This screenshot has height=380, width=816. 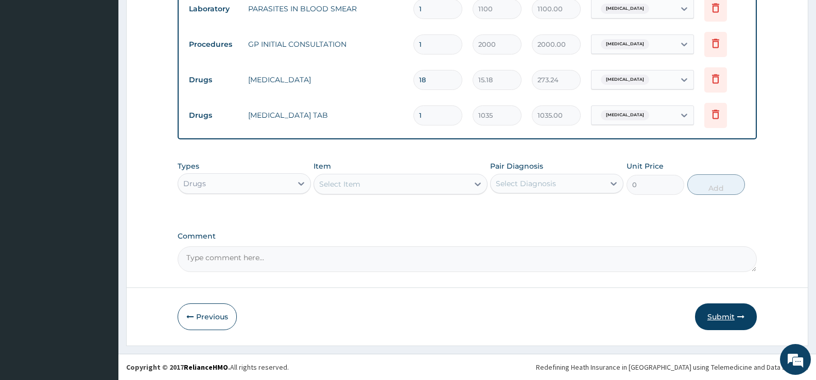 What do you see at coordinates (30, 64) in the screenshot?
I see `img: d_794563401_company_1708531726252_794563401` at bounding box center [30, 64].